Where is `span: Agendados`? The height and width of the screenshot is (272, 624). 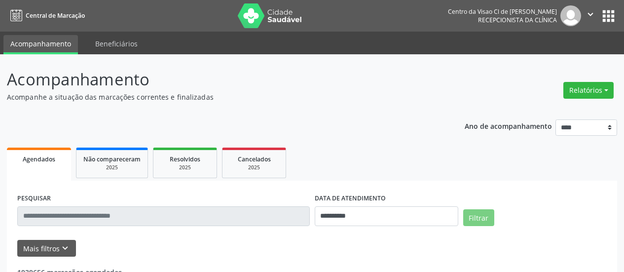 span: Agendados is located at coordinates (39, 159).